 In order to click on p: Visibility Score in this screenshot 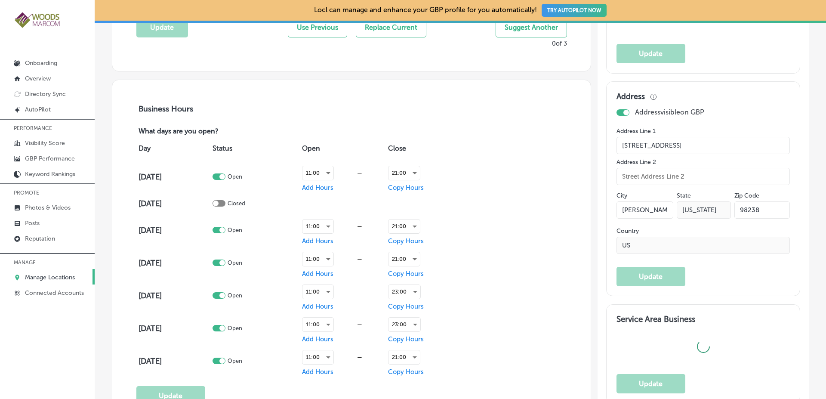, I will do `click(45, 143)`.